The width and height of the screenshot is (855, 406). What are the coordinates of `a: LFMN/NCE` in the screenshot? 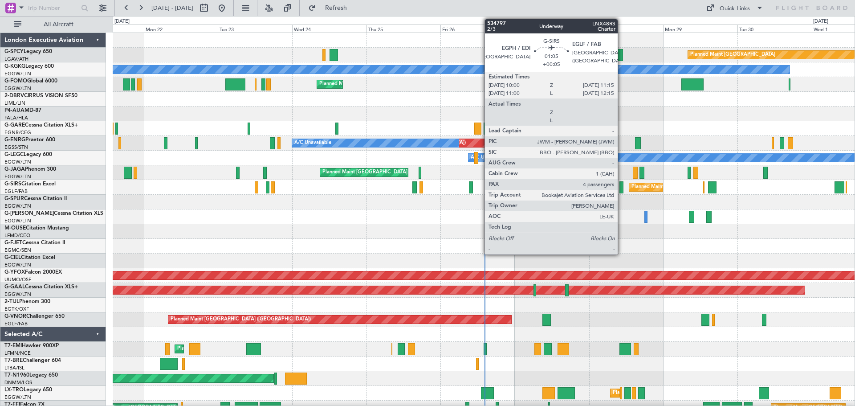 It's located at (17, 353).